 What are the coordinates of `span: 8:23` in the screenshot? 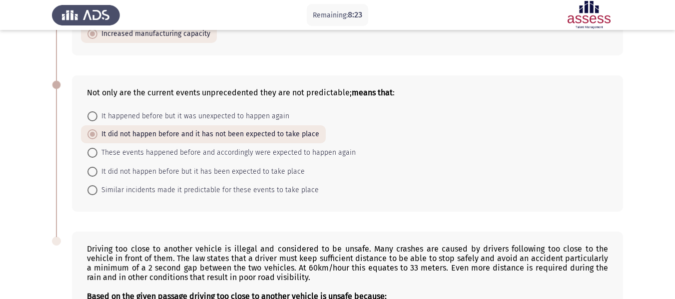 It's located at (354, 14).